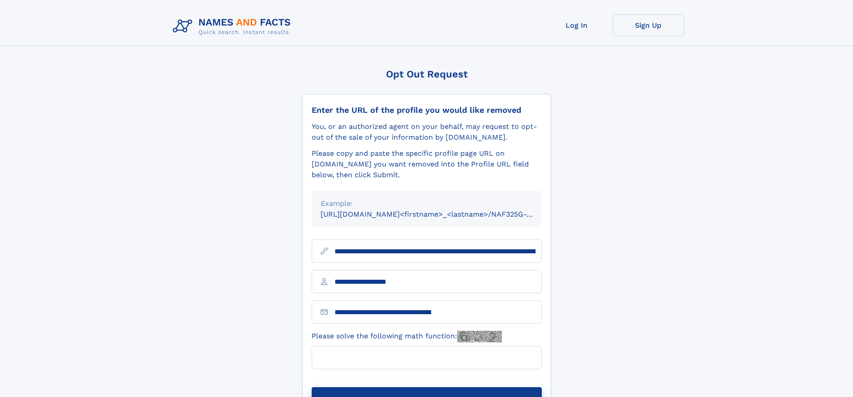  Describe the element at coordinates (648, 25) in the screenshot. I see `a: Sign Up` at that location.